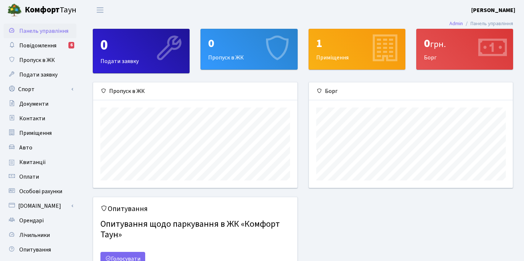 The height and width of the screenshot is (261, 524). I want to click on span: Повідомлення, so click(38, 45).